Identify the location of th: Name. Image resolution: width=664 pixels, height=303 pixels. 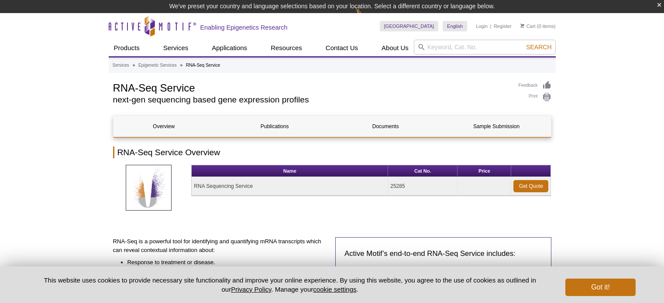
(290, 171).